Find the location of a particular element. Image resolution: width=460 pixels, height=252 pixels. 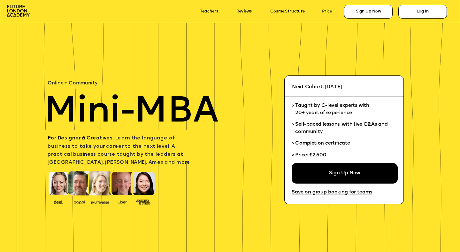

span: Mini-MBA is located at coordinates (131, 113).